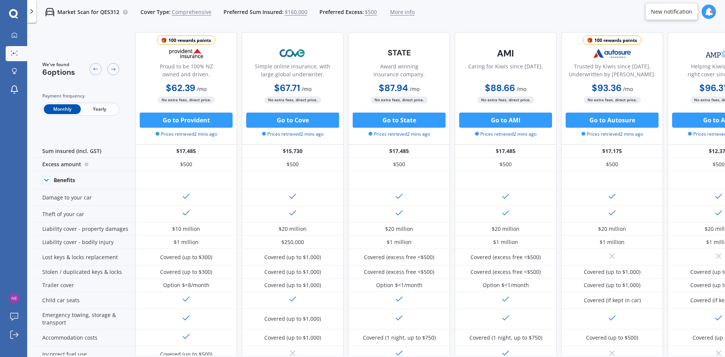  Describe the element at coordinates (296, 12) in the screenshot. I see `span: $160,000` at that location.